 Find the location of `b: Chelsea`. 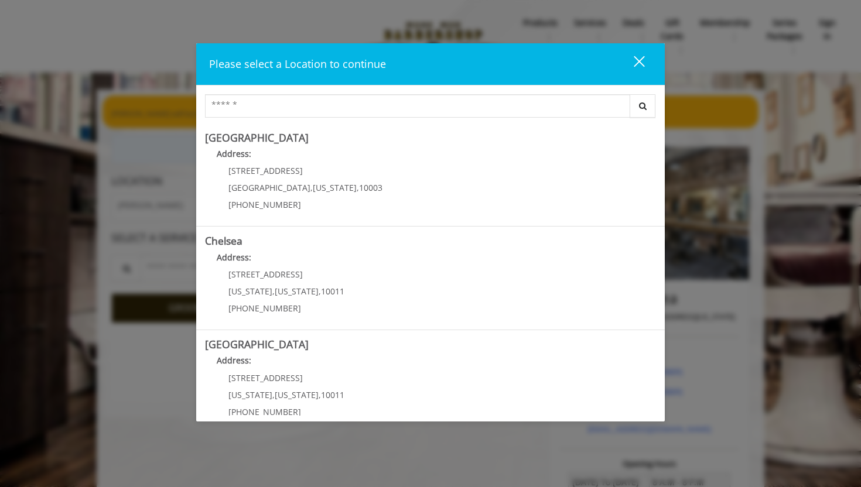

b: Chelsea is located at coordinates (224, 241).